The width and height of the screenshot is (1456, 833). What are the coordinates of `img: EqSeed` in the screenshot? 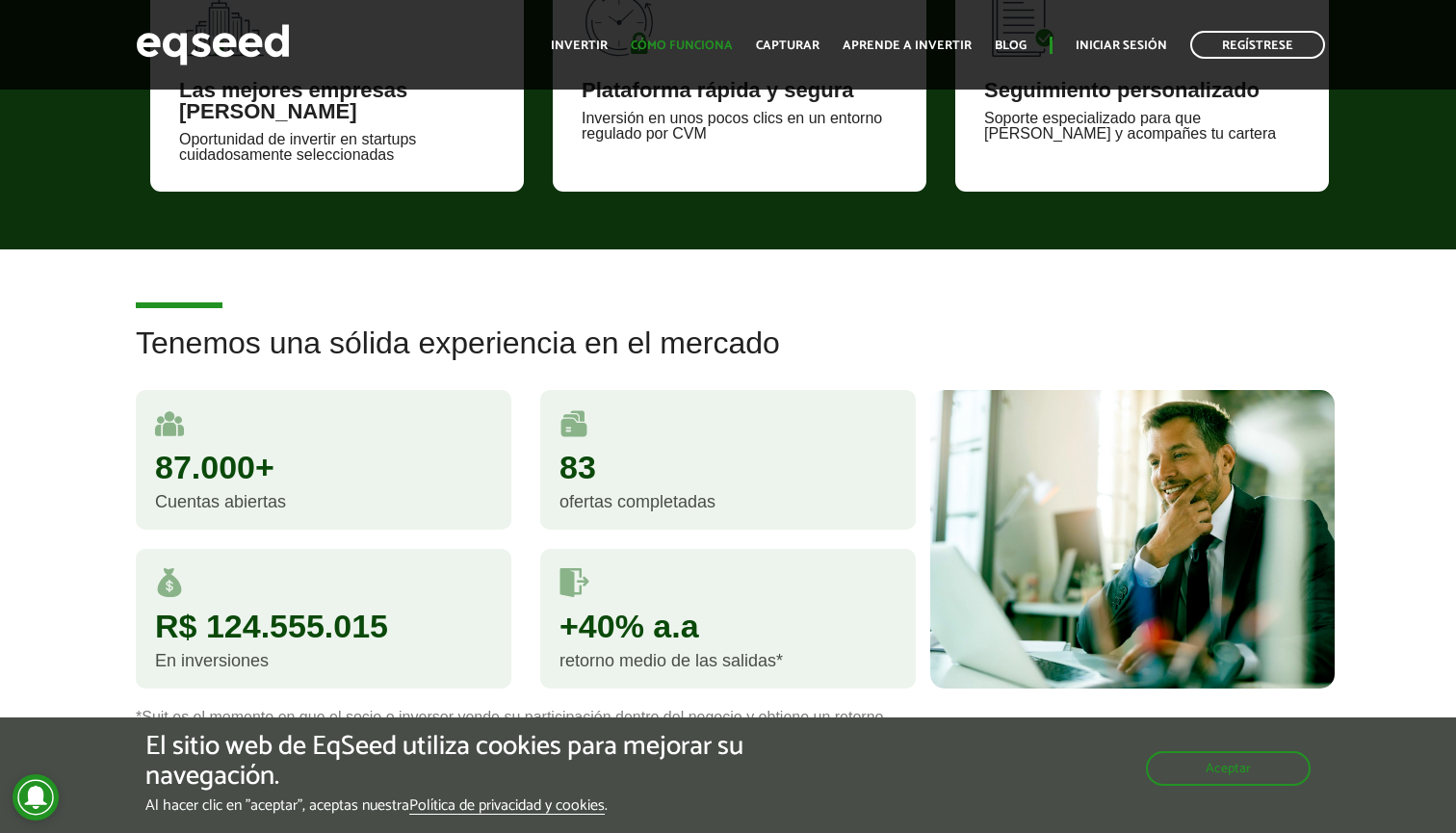 It's located at (213, 44).